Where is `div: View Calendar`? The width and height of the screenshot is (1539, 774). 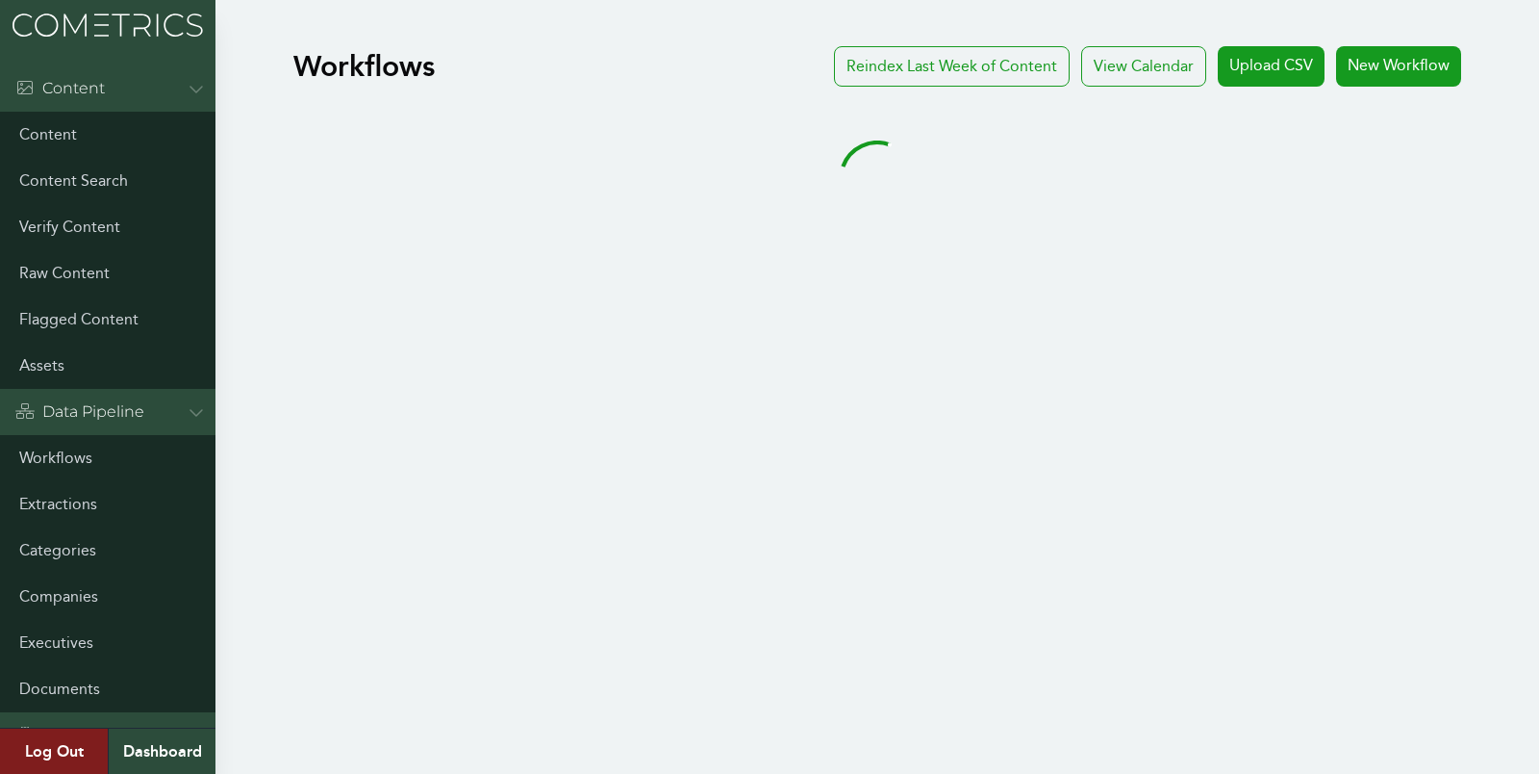
div: View Calendar is located at coordinates (1144, 66).